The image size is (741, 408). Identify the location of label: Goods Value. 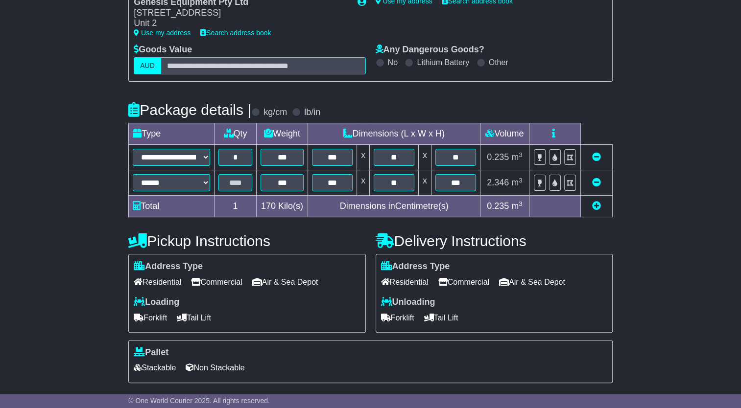
(163, 50).